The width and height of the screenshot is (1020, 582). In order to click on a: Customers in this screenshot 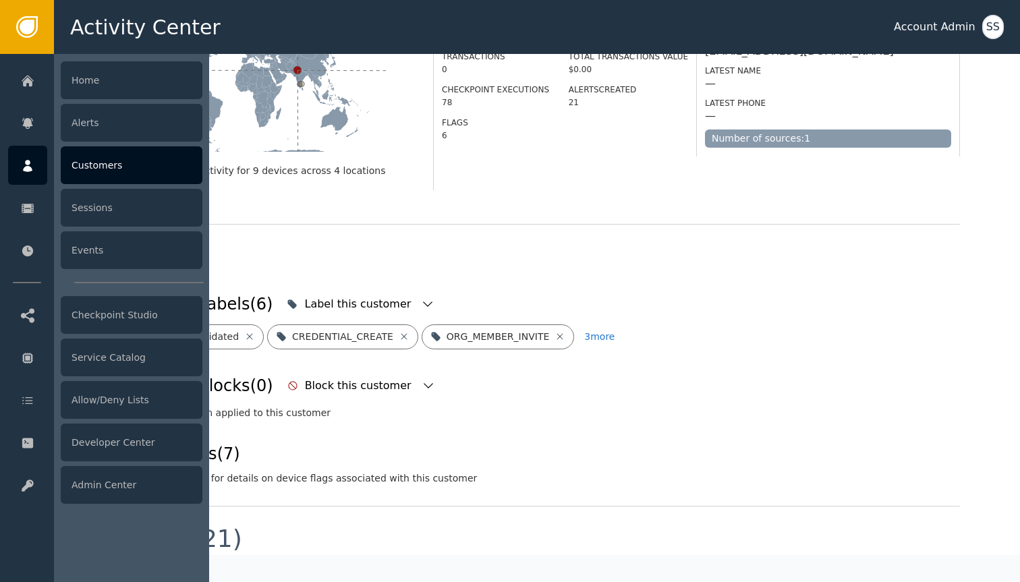, I will do `click(105, 165)`.